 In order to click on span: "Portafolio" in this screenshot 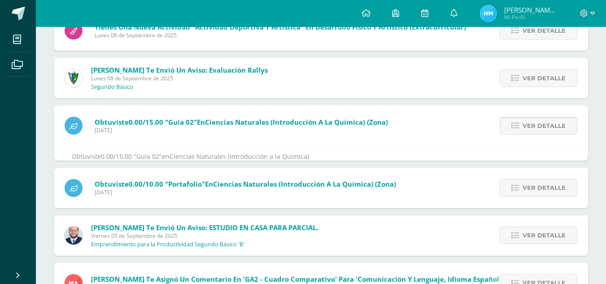, I will do `click(185, 184)`.